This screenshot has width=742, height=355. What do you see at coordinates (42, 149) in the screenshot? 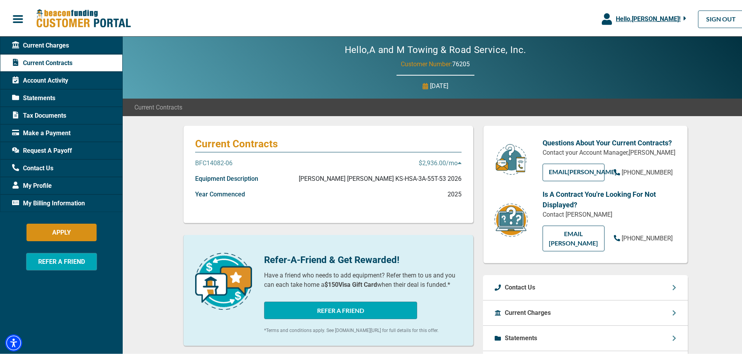
I see `span: Request A Payoff` at bounding box center [42, 149].